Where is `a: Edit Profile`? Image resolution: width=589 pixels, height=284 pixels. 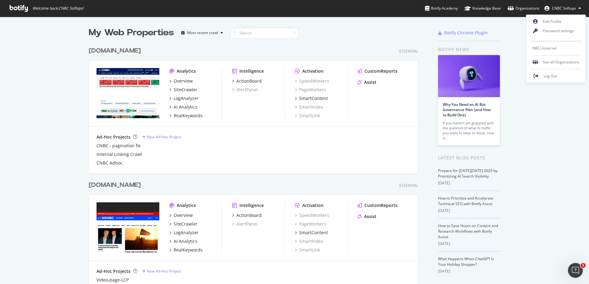 a: Edit Profile is located at coordinates (556, 22).